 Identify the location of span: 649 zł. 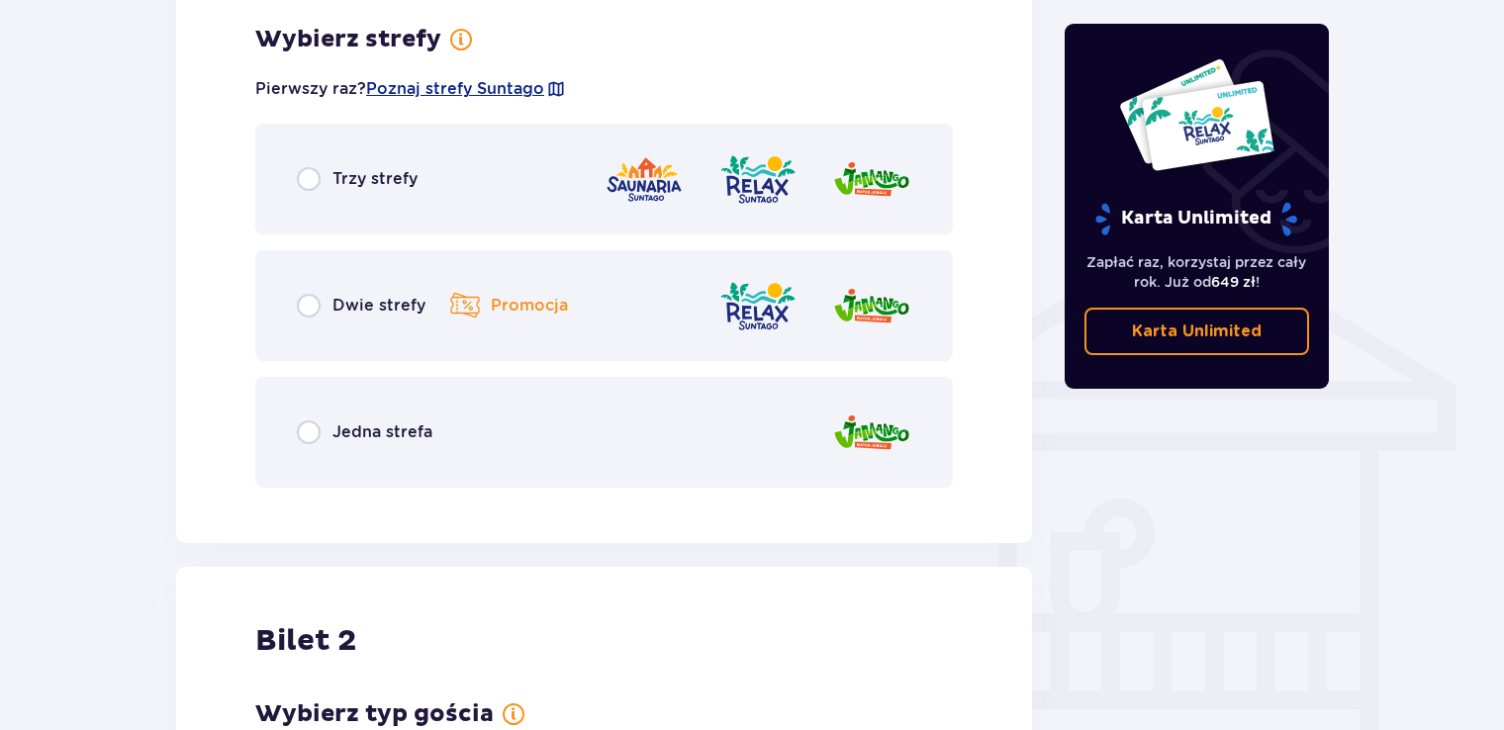
(1233, 282).